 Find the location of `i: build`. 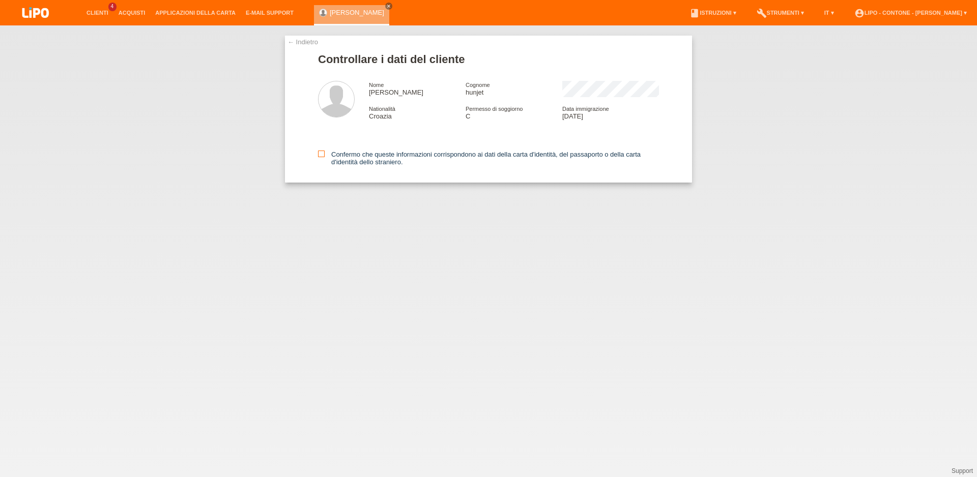

i: build is located at coordinates (762, 13).